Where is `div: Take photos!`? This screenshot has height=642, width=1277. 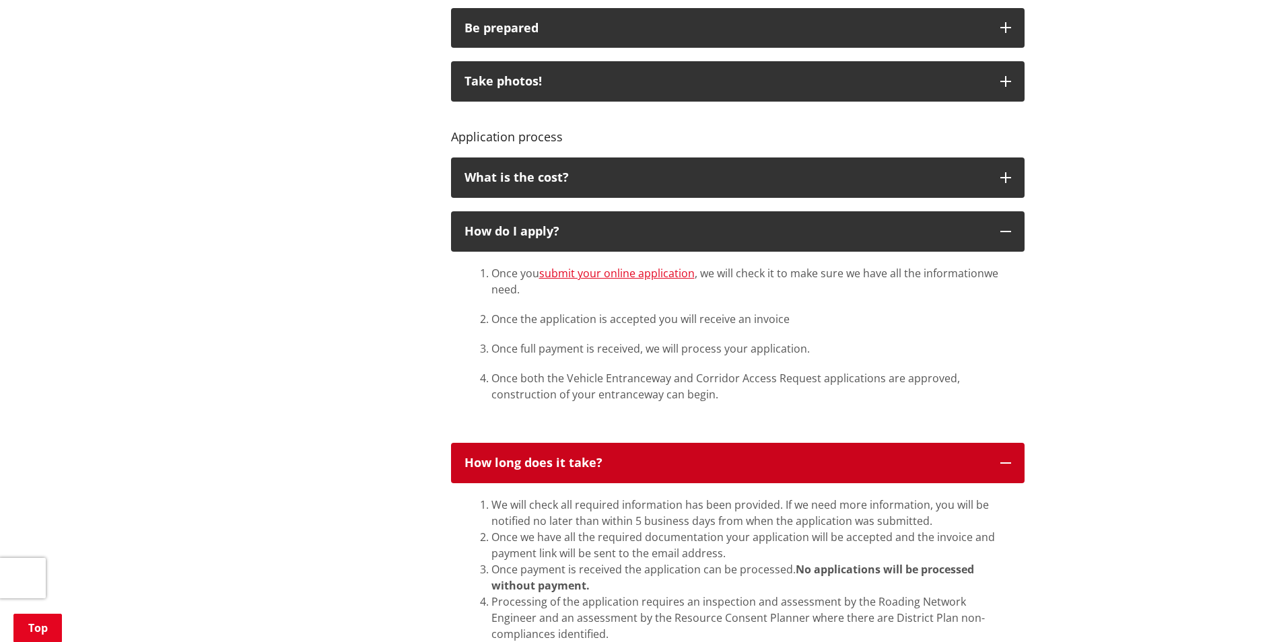 div: Take photos! is located at coordinates (725, 81).